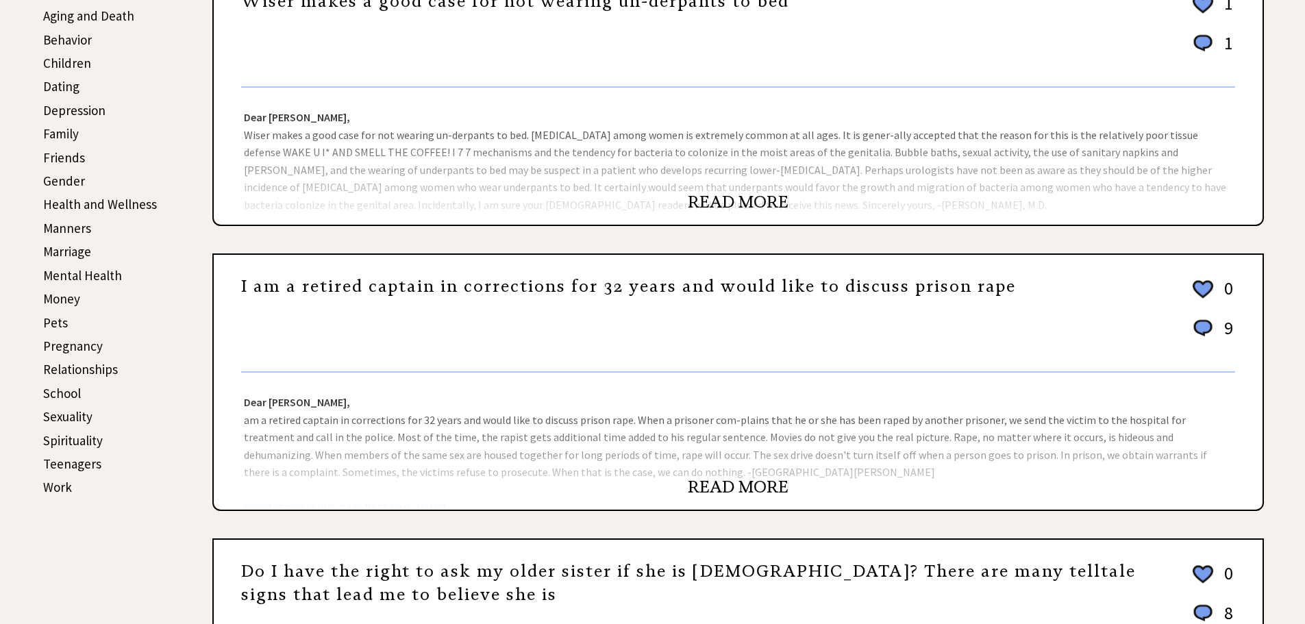 The height and width of the screenshot is (624, 1305). What do you see at coordinates (100, 204) in the screenshot?
I see `a: Health and Wellness` at bounding box center [100, 204].